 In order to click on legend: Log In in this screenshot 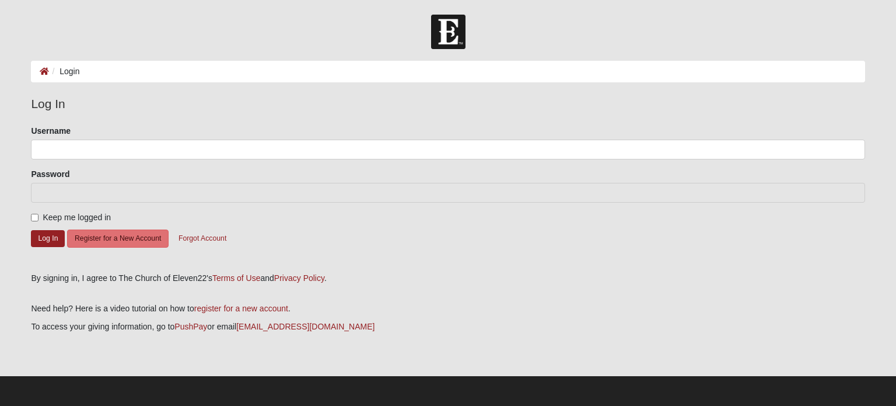, I will do `click(448, 104)`.